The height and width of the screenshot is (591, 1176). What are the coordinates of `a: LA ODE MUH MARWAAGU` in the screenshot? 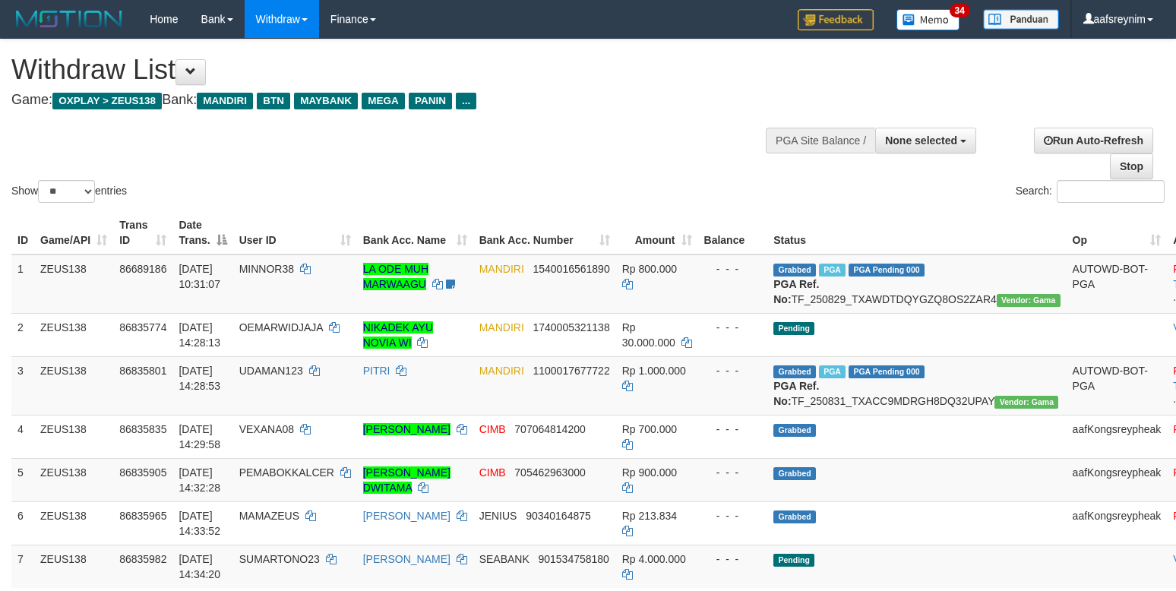 It's located at (396, 277).